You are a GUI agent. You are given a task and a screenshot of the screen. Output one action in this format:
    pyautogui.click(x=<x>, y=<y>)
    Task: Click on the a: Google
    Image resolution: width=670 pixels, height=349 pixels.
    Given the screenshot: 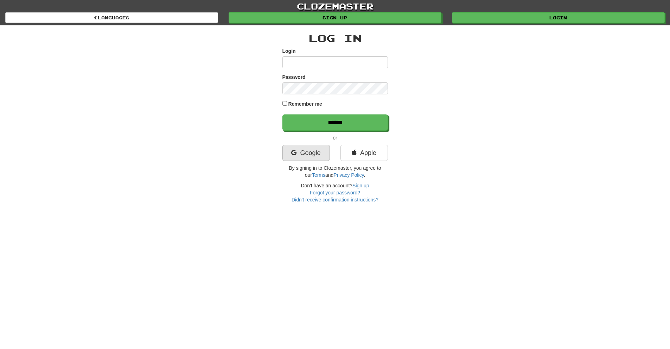 What is the action you would take?
    pyautogui.click(x=306, y=153)
    